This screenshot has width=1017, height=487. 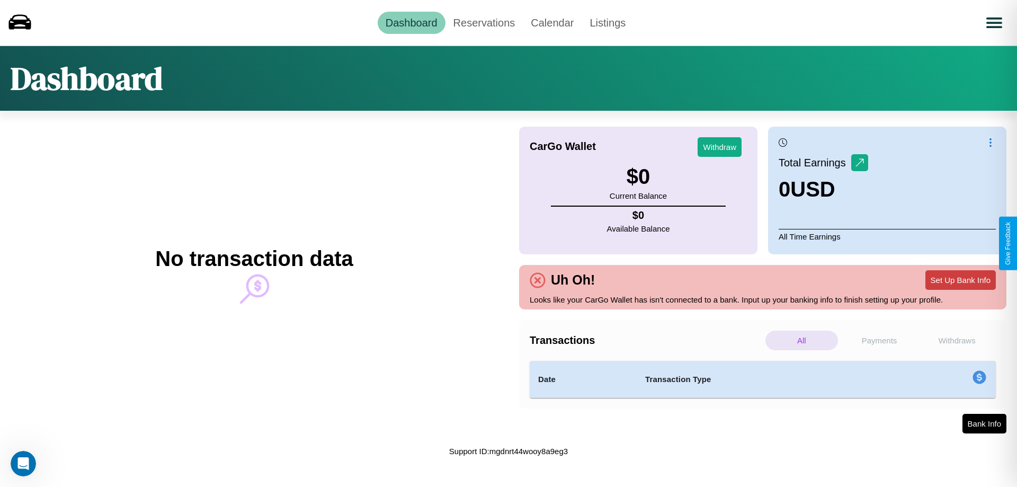 What do you see at coordinates (957, 340) in the screenshot?
I see `p: Withdraws` at bounding box center [957, 340].